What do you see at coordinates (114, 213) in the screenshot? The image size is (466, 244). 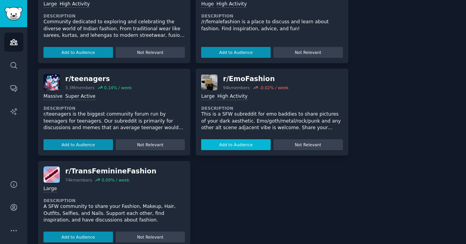 I see `p: A SFW community to share your Fashion, Makeup, Hair, Outfits, Selfies, and Nails. Support each ot...` at bounding box center [114, 213].